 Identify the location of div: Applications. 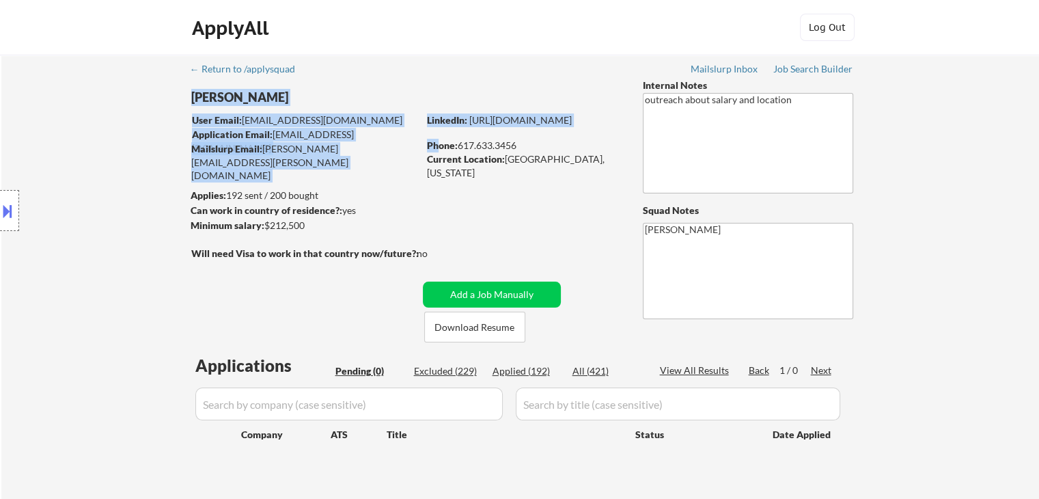
(263, 365).